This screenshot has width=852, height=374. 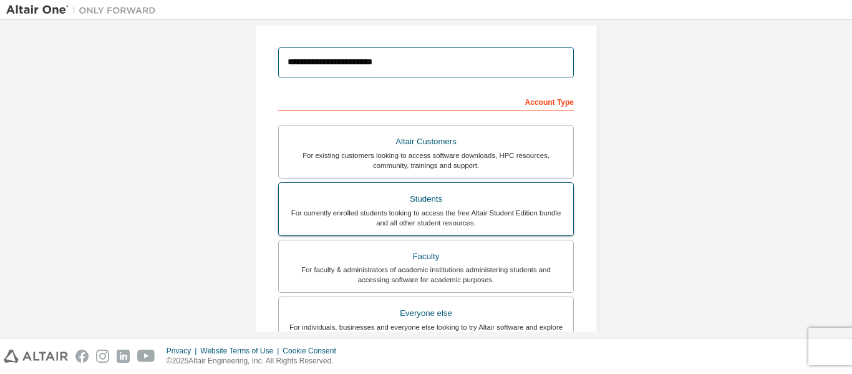 I want to click on img: linkedin.svg, so click(x=123, y=356).